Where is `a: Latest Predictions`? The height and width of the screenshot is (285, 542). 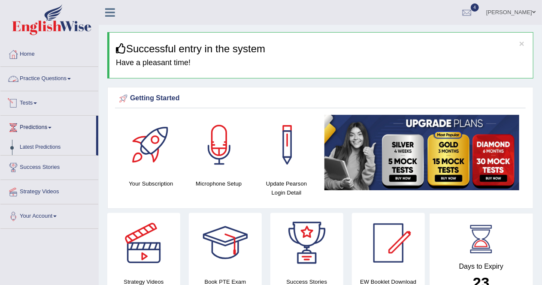 a: Latest Predictions is located at coordinates (56, 148).